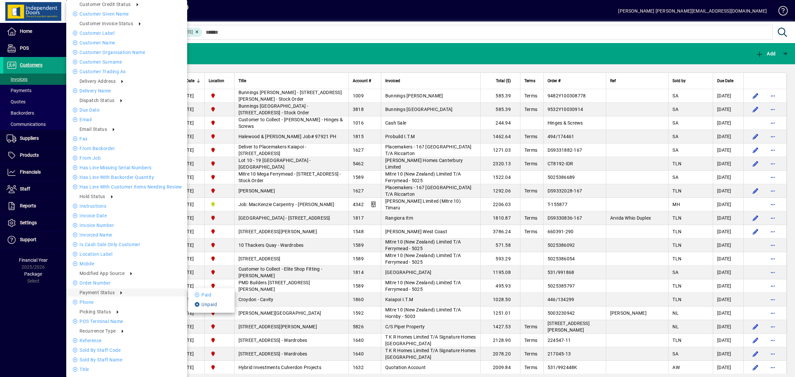  Describe the element at coordinates (127, 177) in the screenshot. I see `li: Has Line With Backorder Quantity` at that location.